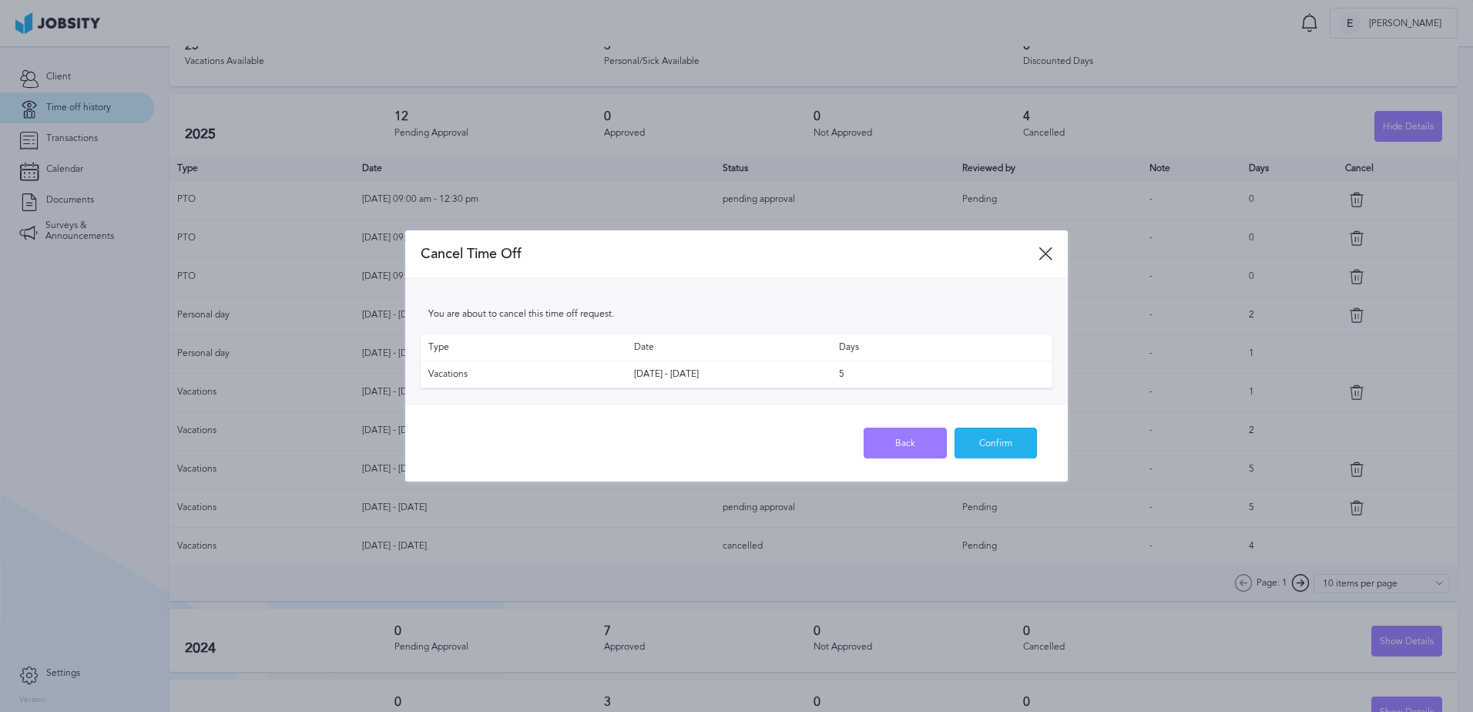 The height and width of the screenshot is (712, 1473). What do you see at coordinates (905, 444) in the screenshot?
I see `div: Back` at bounding box center [905, 444].